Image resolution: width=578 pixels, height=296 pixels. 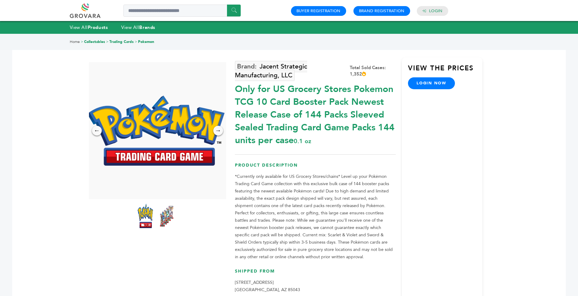 What do you see at coordinates (271, 71) in the screenshot?
I see `a: Jacent Strategic Manufacturing, LLC` at bounding box center [271, 71].